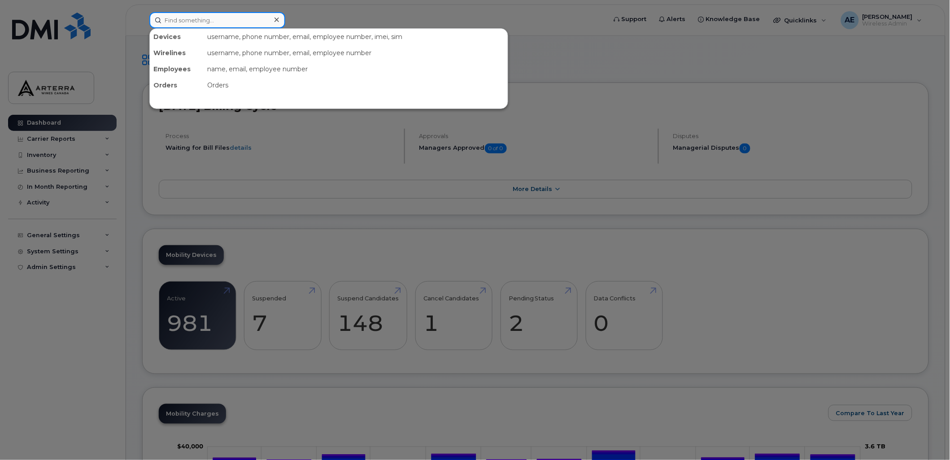 The height and width of the screenshot is (460, 950). I want to click on div: username, phone number, email, employee number, imei, sim, so click(356, 37).